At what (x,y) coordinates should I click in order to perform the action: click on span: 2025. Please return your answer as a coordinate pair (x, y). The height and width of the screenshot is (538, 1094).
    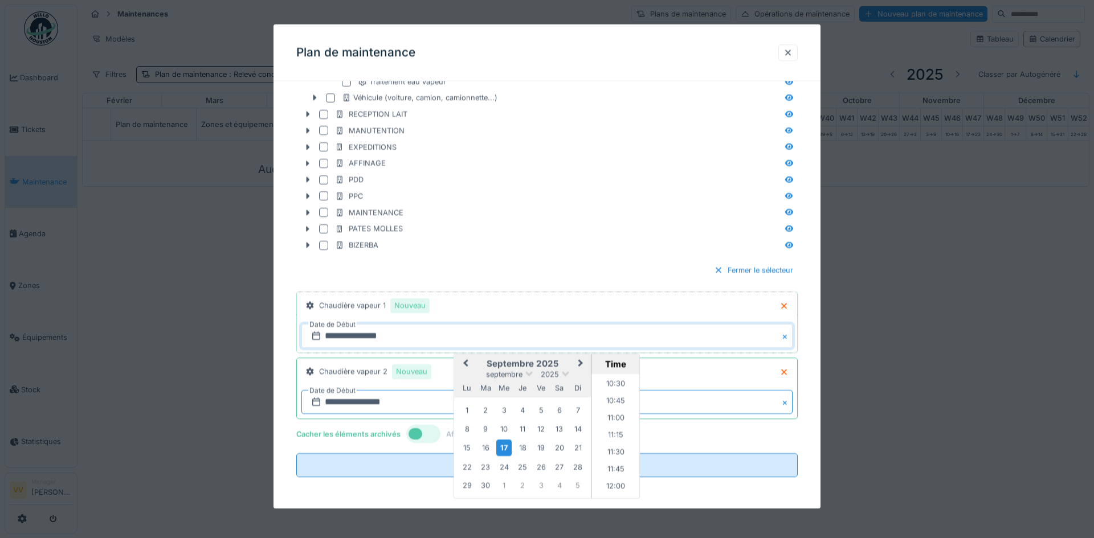
    Looking at the image, I should click on (550, 374).